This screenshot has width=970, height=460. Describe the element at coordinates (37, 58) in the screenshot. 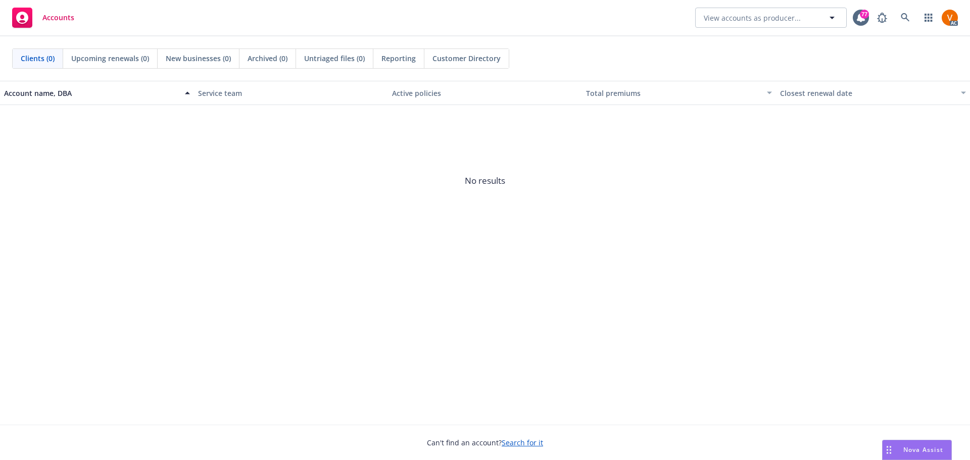

I see `span: Clients (0)` at that location.